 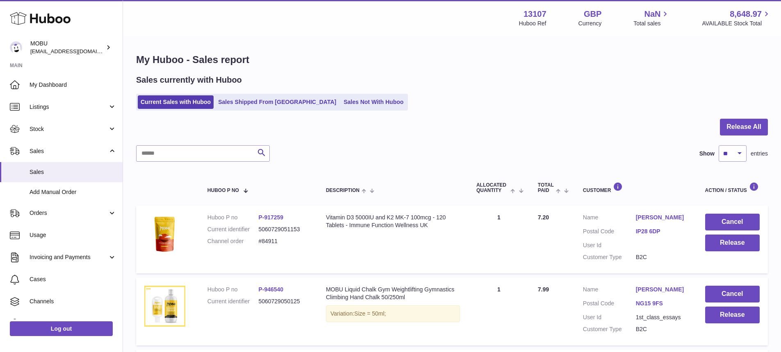 I want to click on a: NG15 9FS, so click(x=662, y=304).